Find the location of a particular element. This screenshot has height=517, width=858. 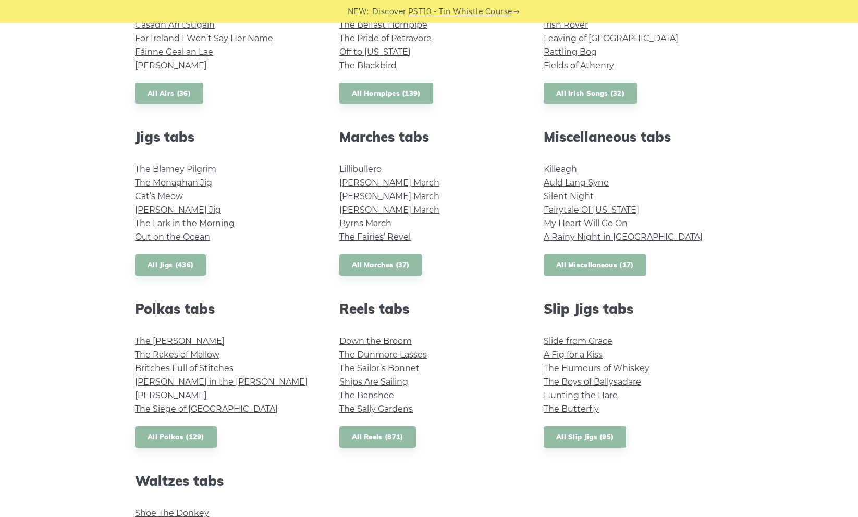

a: The Blackbird is located at coordinates (368, 65).